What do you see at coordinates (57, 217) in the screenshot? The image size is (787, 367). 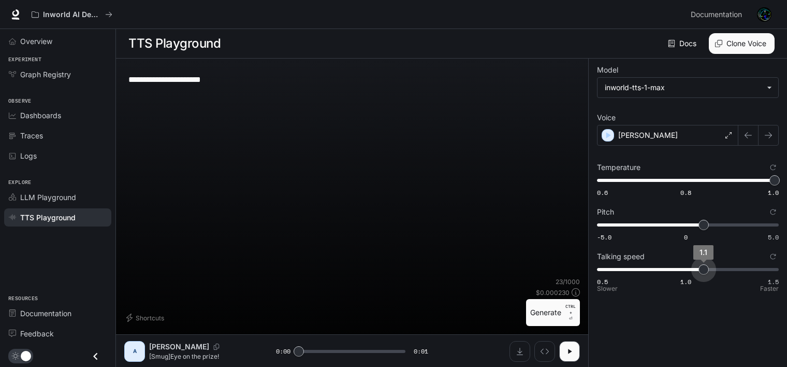 I see `a: TTS Playground` at bounding box center [57, 217].